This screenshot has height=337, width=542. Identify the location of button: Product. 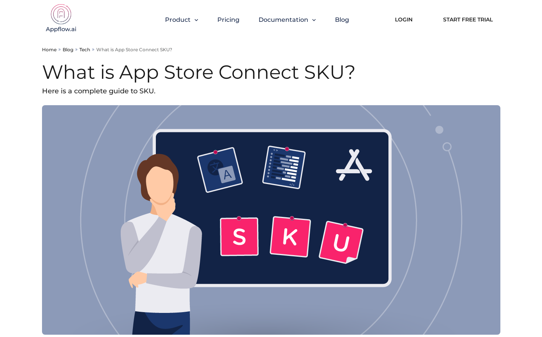
(181, 19).